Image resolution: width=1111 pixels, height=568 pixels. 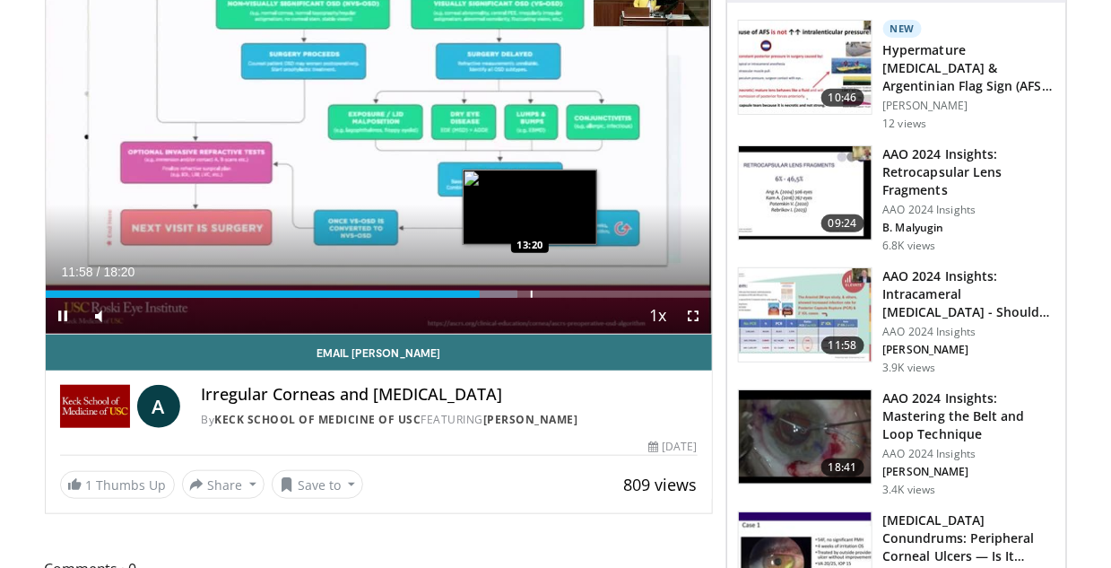 I want to click on div: By FEATURING, so click(x=449, y=420).